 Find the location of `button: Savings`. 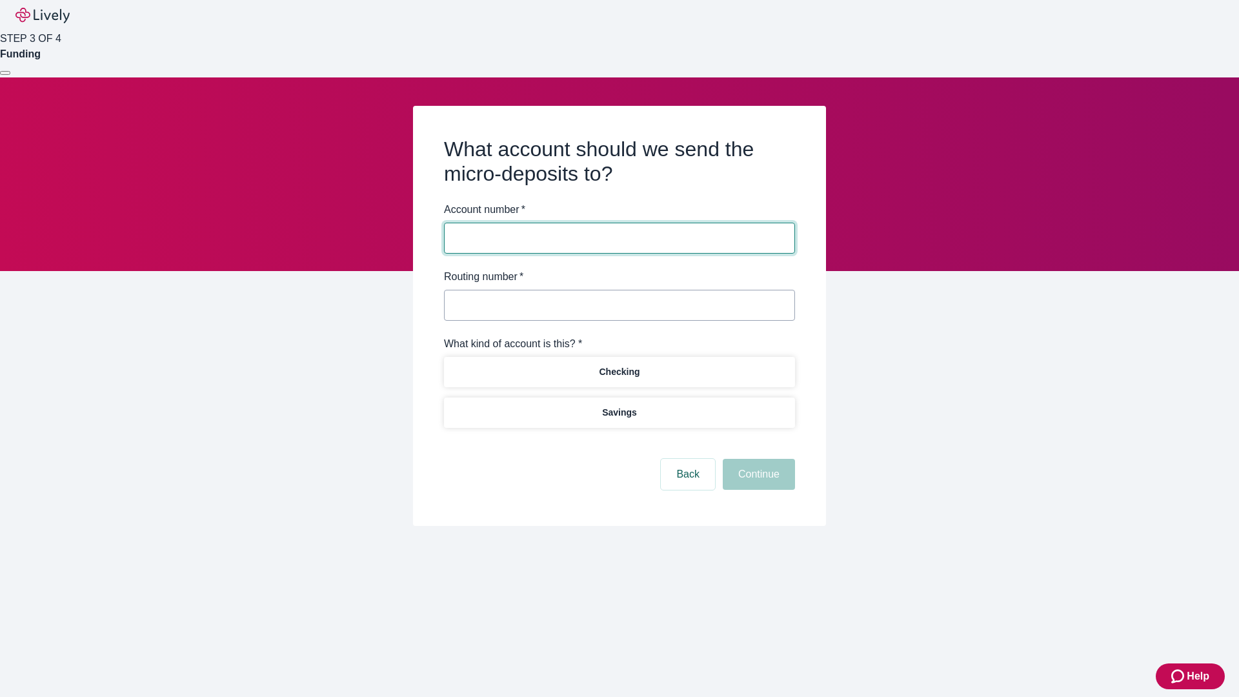

button: Savings is located at coordinates (620, 412).